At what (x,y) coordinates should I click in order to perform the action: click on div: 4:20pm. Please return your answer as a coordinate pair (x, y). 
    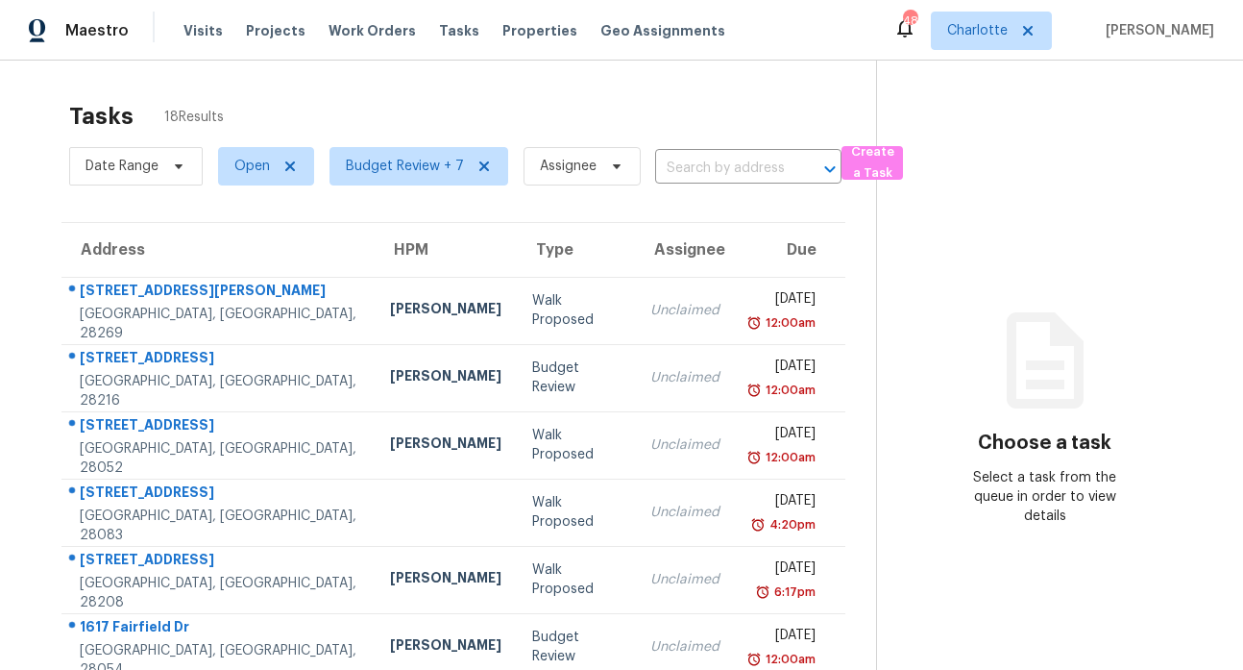
    Looking at the image, I should click on (791, 524).